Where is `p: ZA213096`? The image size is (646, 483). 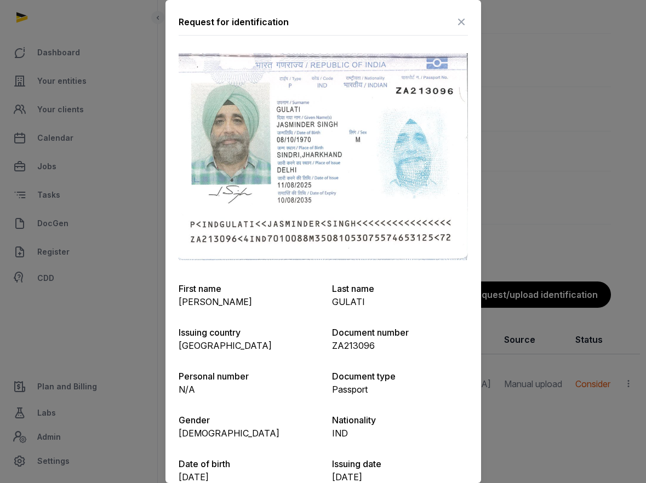 p: ZA213096 is located at coordinates (400, 345).